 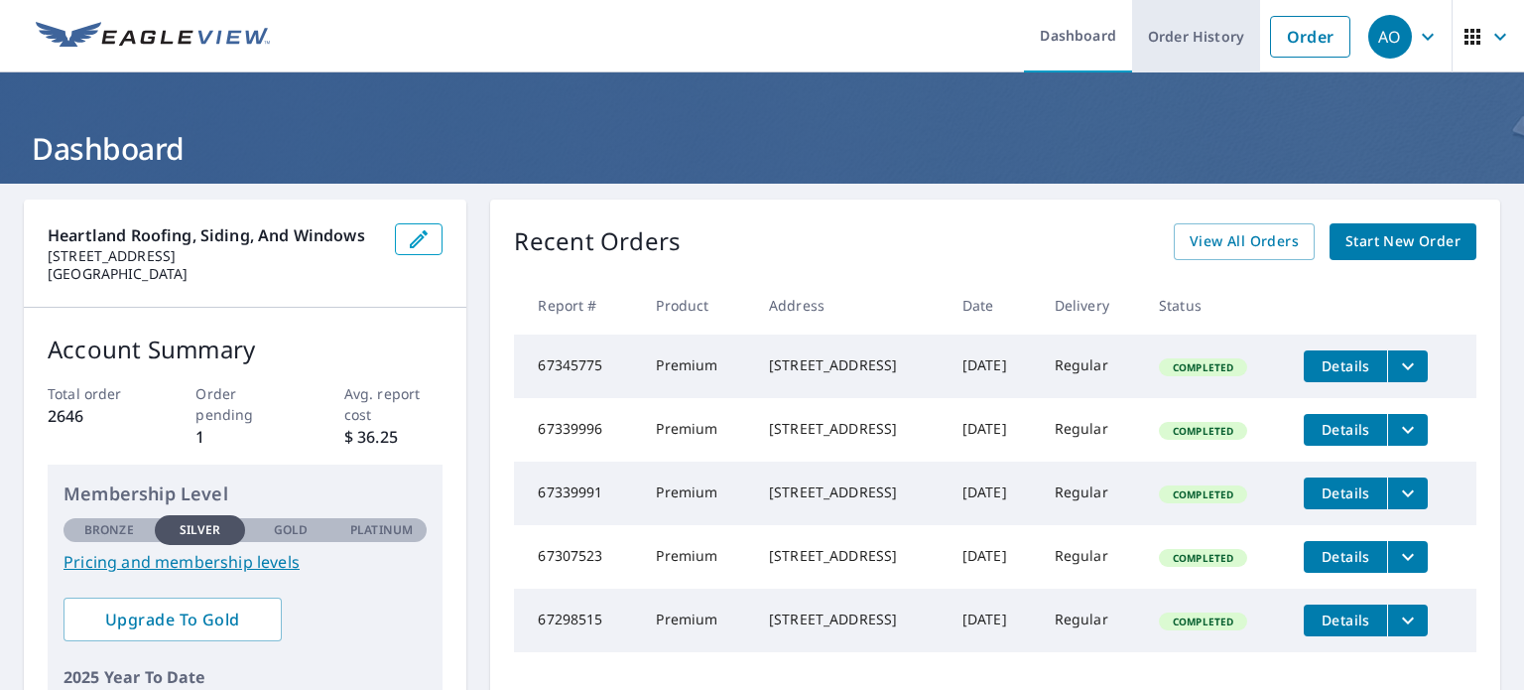 What do you see at coordinates (245, 349) in the screenshot?
I see `p: Account Summary` at bounding box center [245, 349].